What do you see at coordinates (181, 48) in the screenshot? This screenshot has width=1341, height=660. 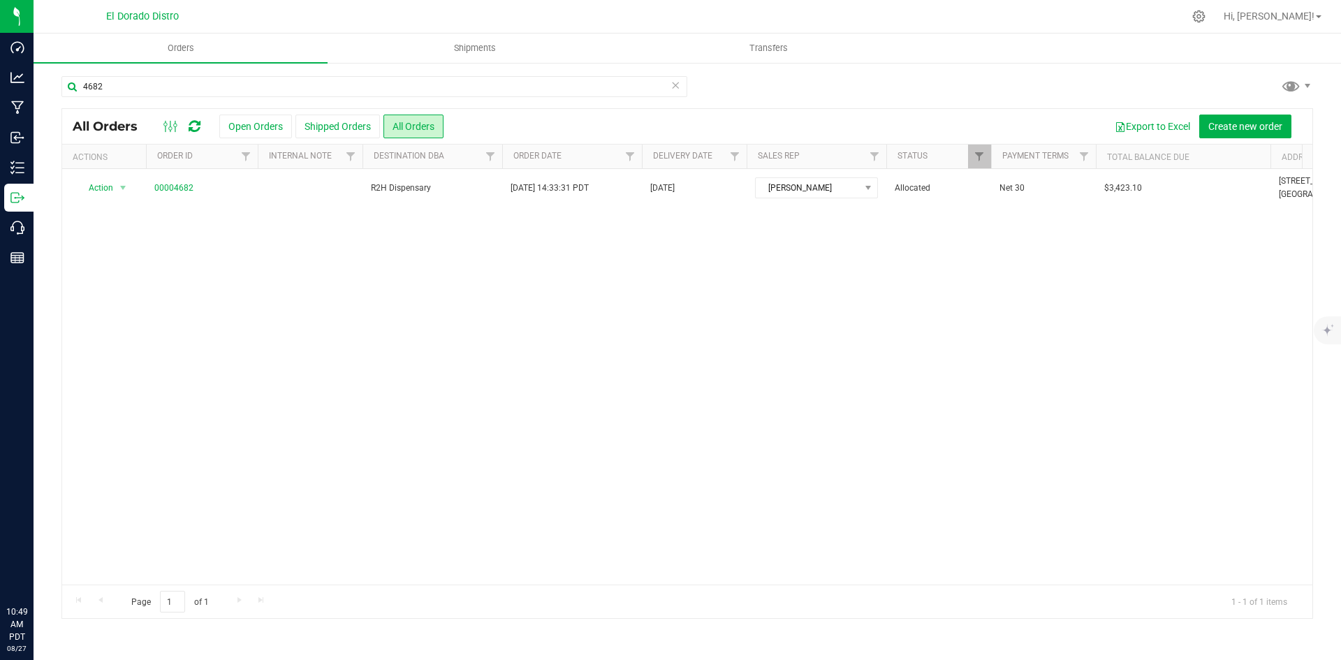 I see `span: Orders` at bounding box center [181, 48].